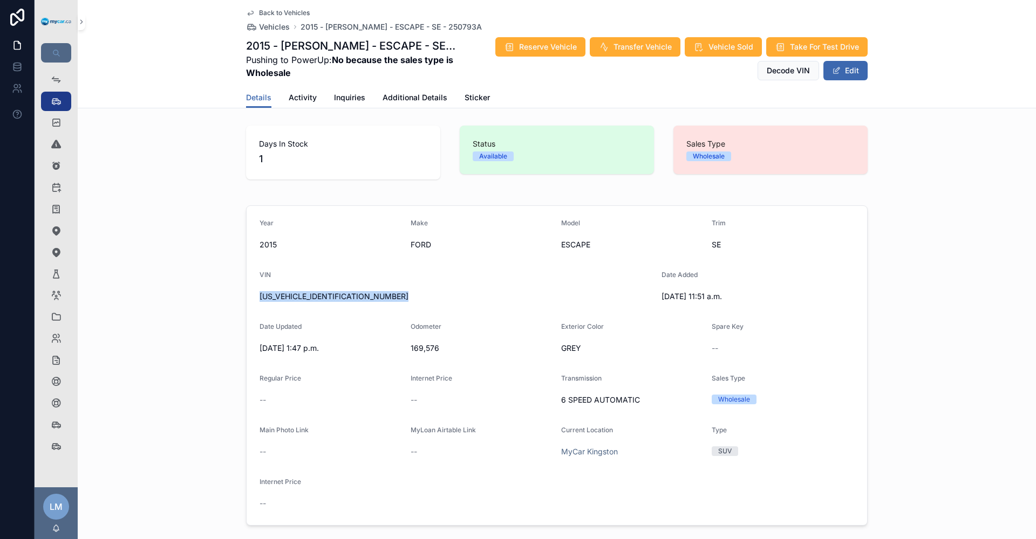 This screenshot has height=539, width=1036. What do you see at coordinates (426, 326) in the screenshot?
I see `span: Odometer` at bounding box center [426, 326].